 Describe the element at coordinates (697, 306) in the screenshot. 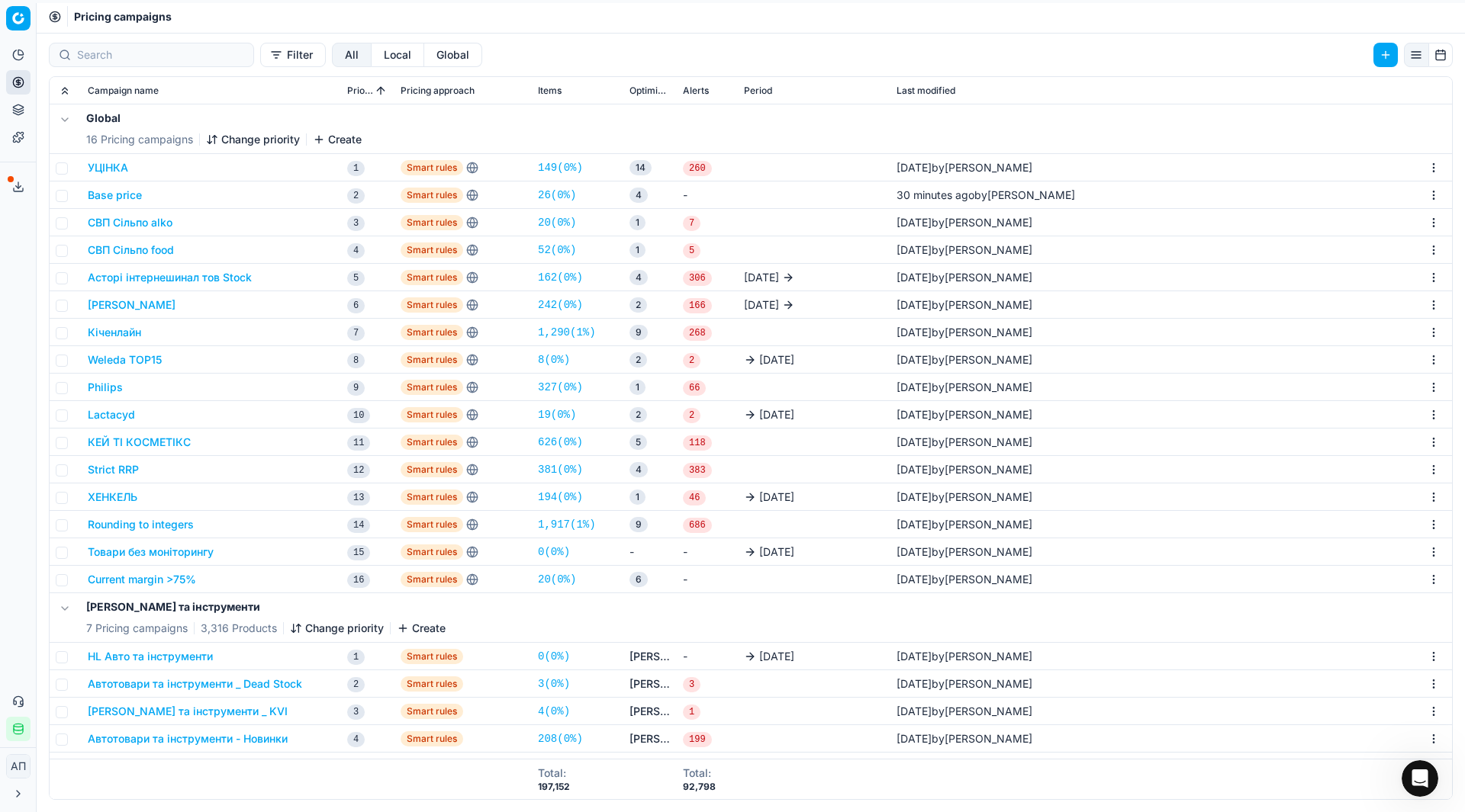

I see `span: 166` at that location.